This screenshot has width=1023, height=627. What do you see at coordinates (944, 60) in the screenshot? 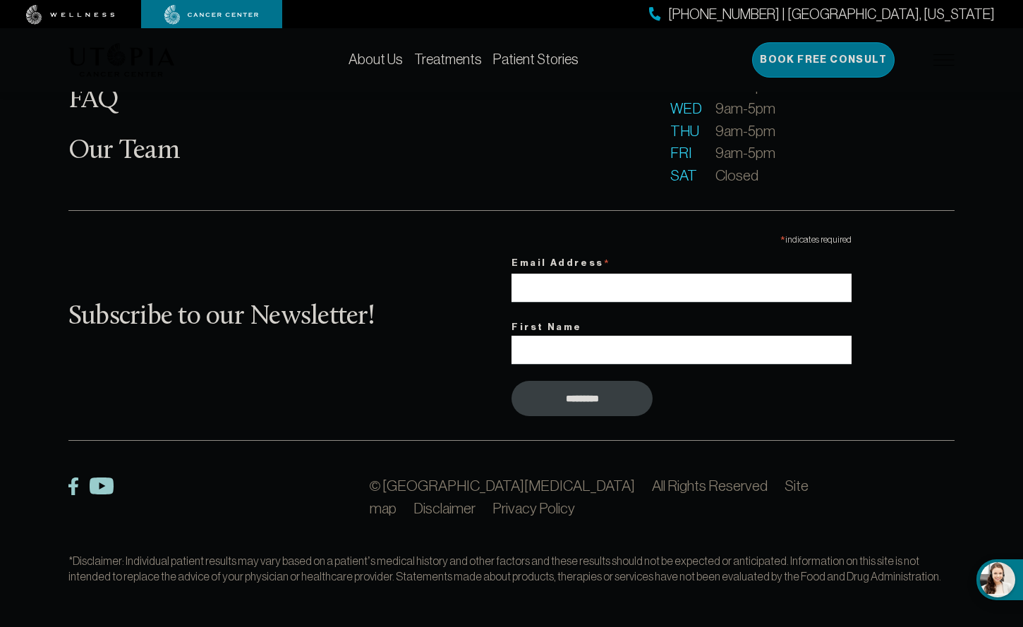
I see `img: icon-hamburger` at bounding box center [944, 60].